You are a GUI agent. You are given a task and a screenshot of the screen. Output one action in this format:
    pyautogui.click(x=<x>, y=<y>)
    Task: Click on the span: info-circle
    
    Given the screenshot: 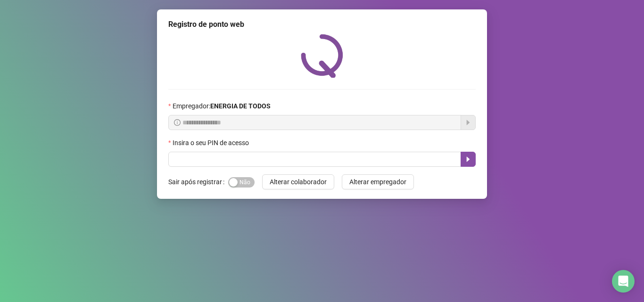 What is the action you would take?
    pyautogui.click(x=177, y=123)
    